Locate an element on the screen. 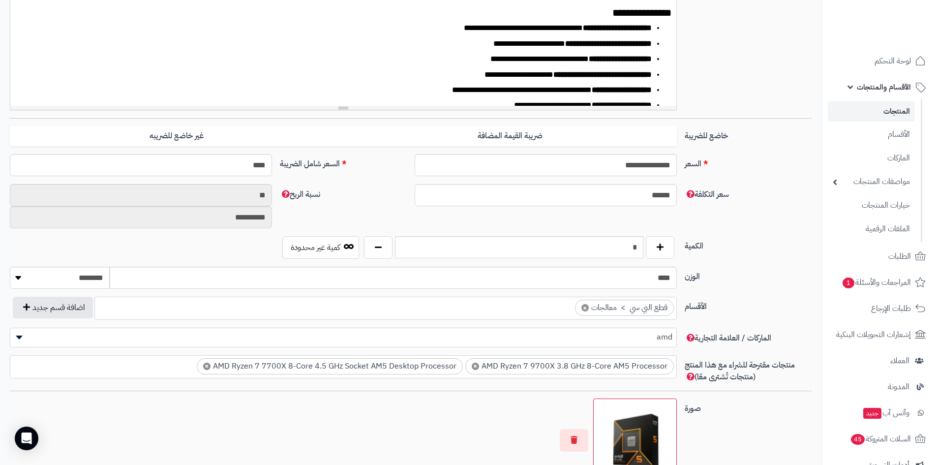  span: الطلبات is located at coordinates (900, 256).